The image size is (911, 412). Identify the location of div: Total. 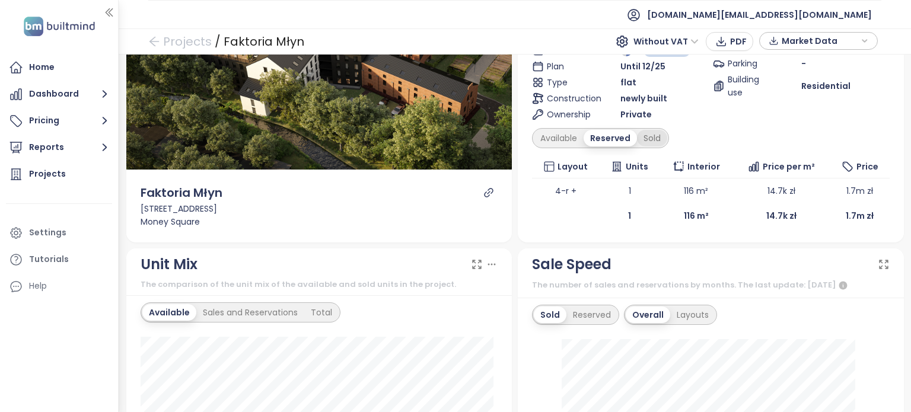
(321, 312).